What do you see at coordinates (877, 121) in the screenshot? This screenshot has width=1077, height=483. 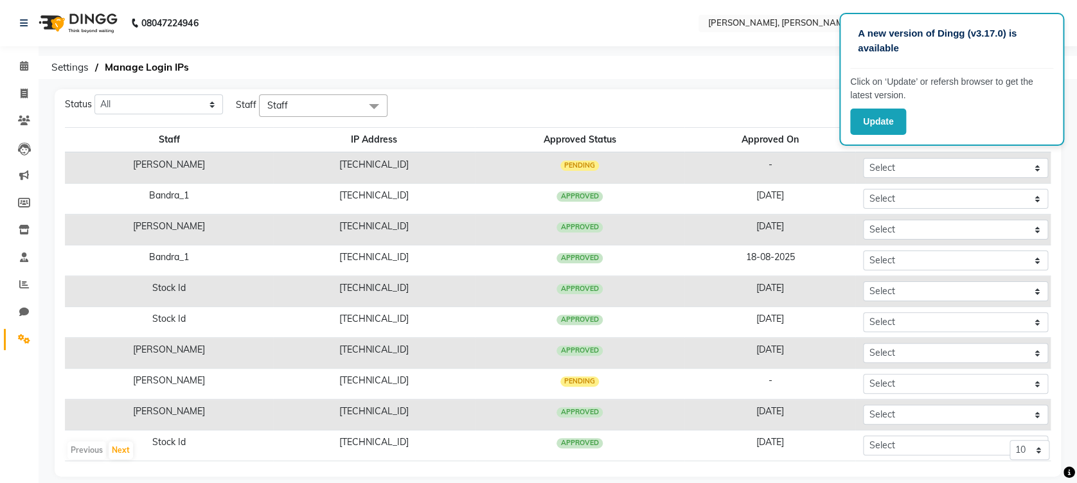 I see `button: Update` at bounding box center [877, 121].